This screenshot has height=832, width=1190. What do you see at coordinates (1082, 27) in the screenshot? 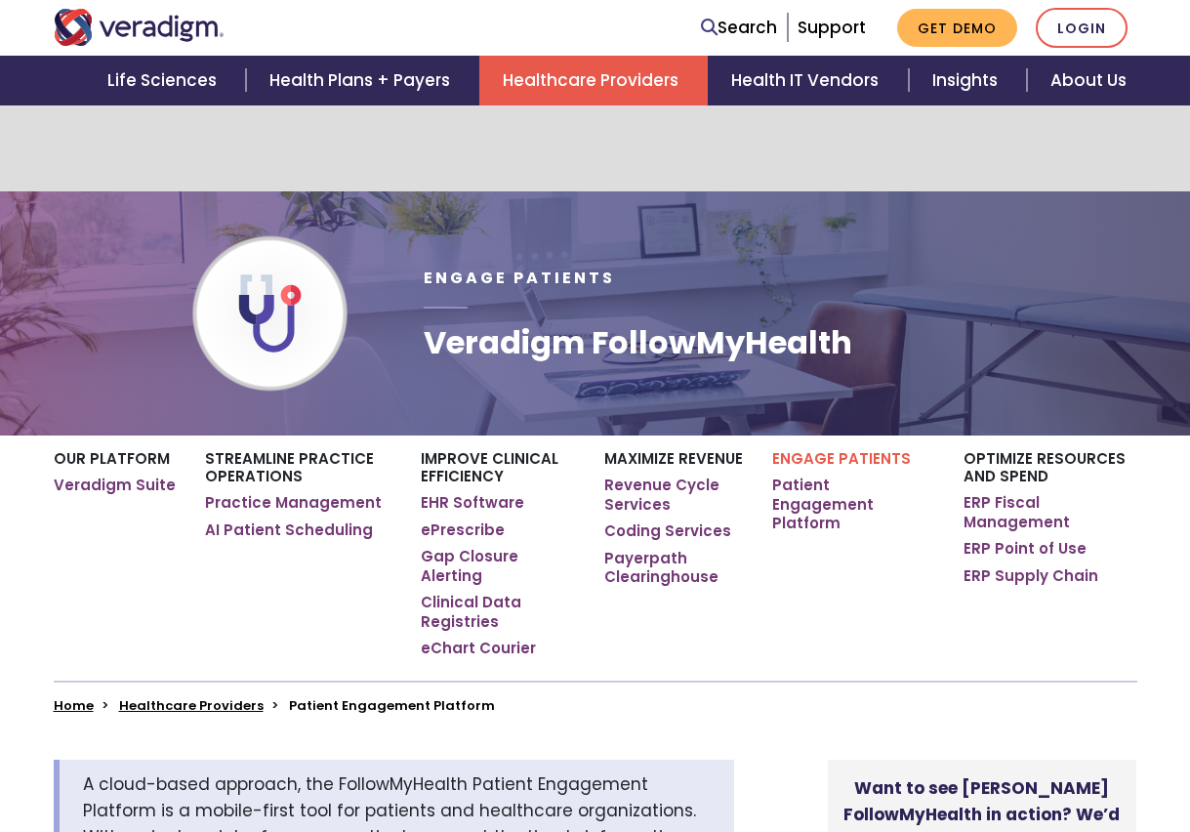
I see `a: Login` at bounding box center [1082, 27].